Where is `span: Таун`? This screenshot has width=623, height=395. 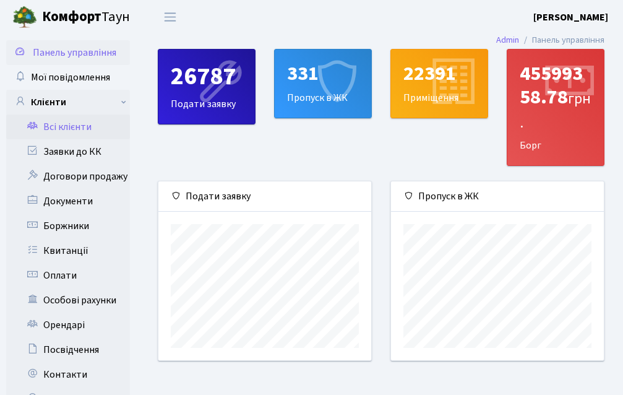
span: Таун is located at coordinates (86, 17).